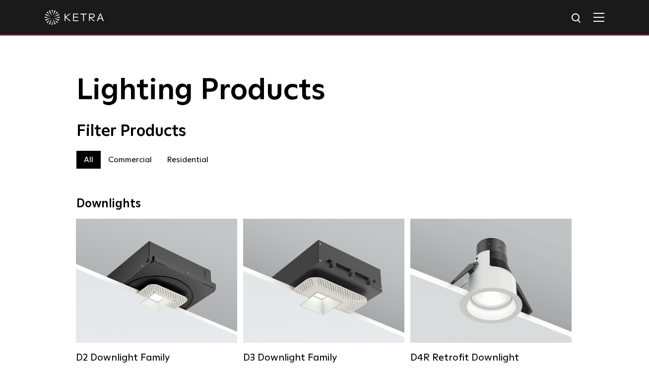 The image size is (649, 374). Describe the element at coordinates (325, 132) in the screenshot. I see `div: Filter Products` at that location.